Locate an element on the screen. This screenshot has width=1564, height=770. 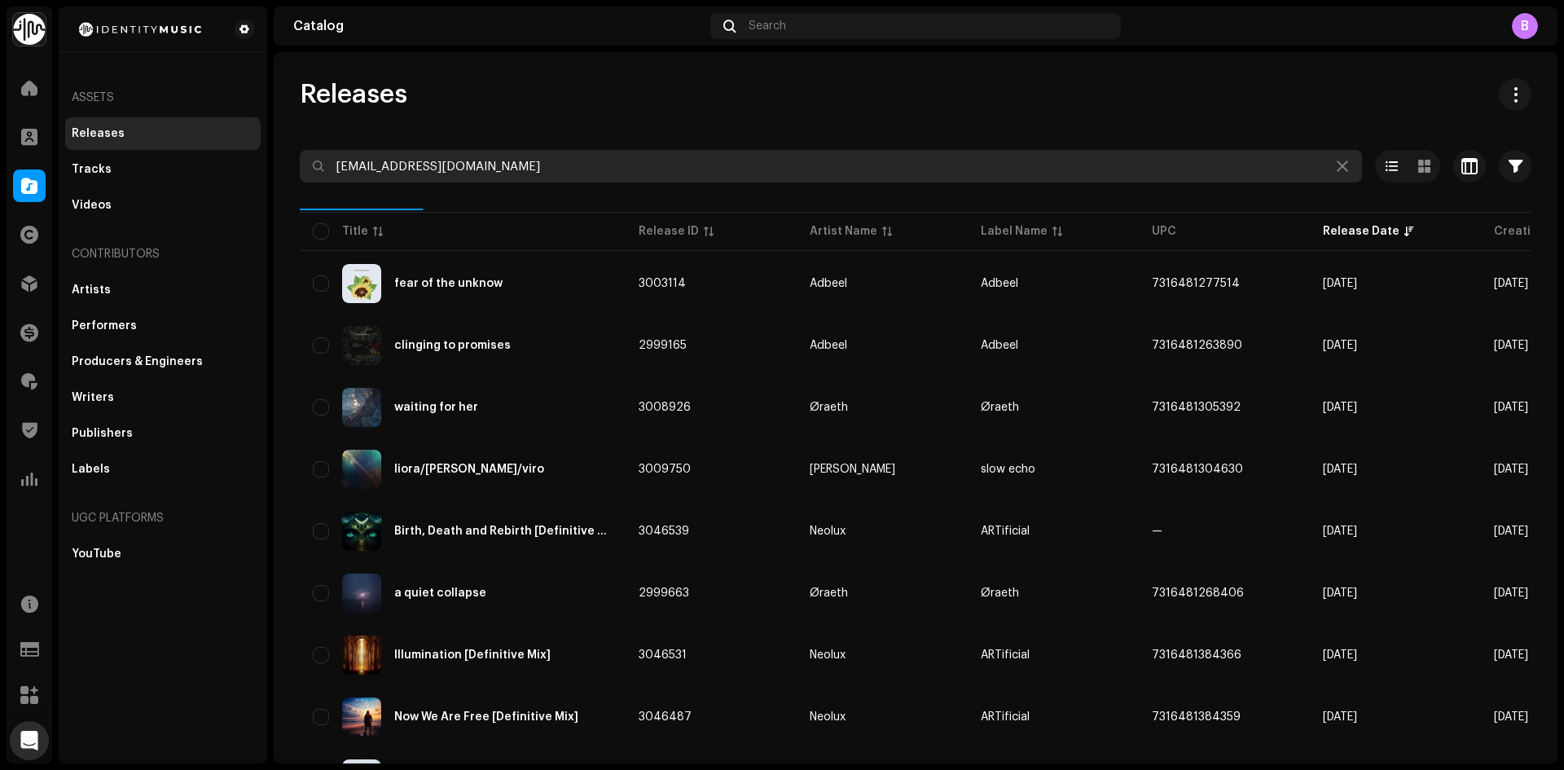
div: Birth, Death and Rebirth [Definitive Mix] is located at coordinates (503, 531).